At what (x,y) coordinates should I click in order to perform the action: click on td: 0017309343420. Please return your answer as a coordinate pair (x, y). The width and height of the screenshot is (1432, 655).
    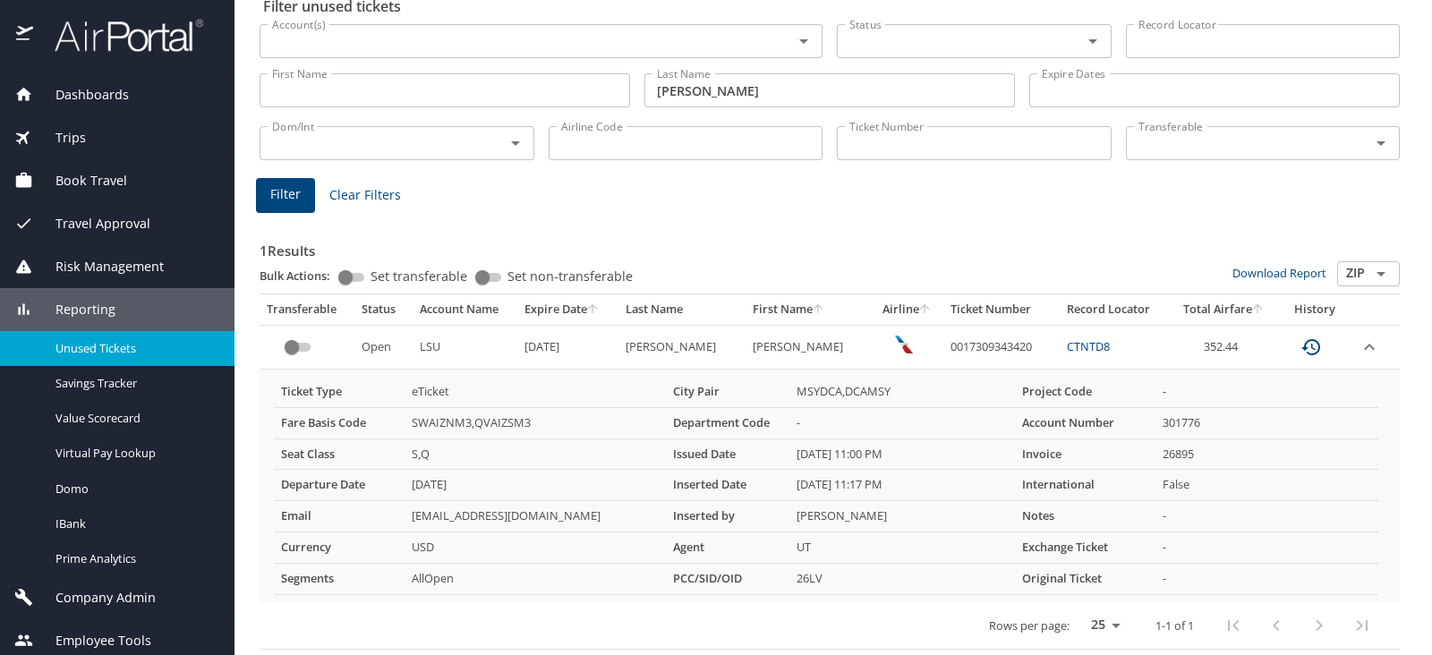
    Looking at the image, I should click on (1002, 346).